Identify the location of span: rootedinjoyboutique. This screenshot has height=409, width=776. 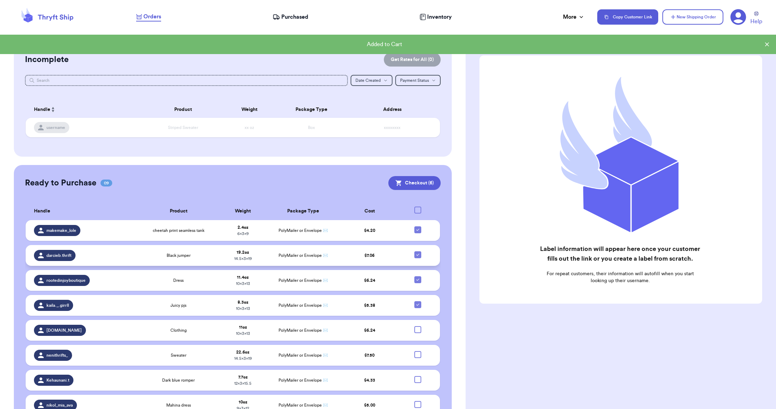
(66, 280).